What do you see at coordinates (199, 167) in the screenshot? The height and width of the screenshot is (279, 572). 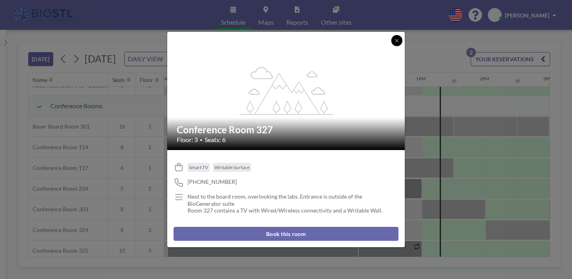 I see `span: Smart TV` at bounding box center [199, 167].